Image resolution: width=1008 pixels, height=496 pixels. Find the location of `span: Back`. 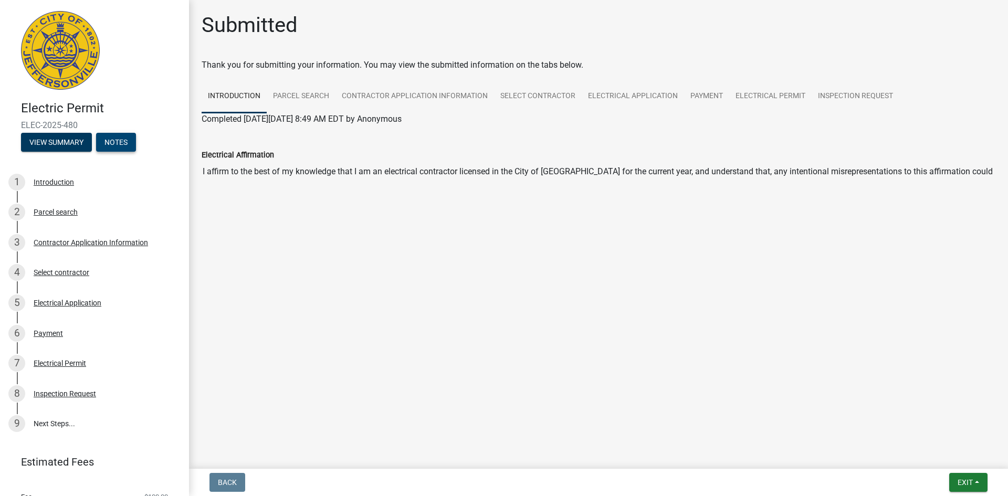

span: Back is located at coordinates (227, 482).